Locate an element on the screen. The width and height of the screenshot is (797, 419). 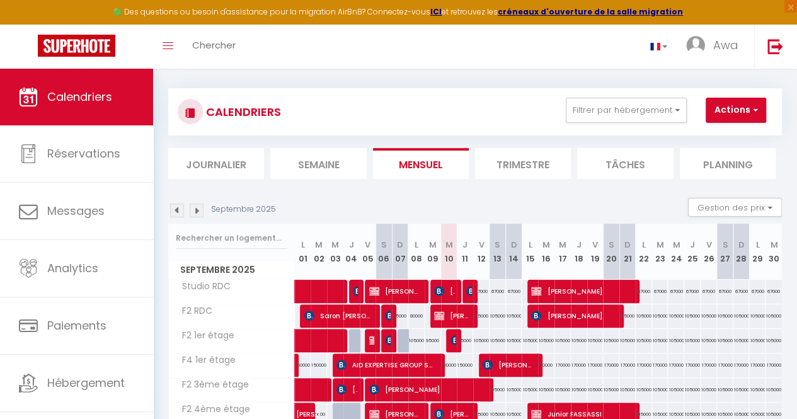
span: Messages is located at coordinates (76, 210).